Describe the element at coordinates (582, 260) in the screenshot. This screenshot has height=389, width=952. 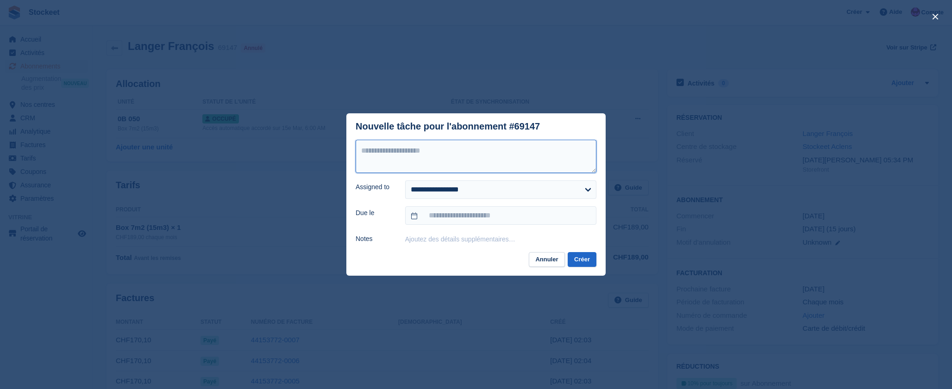
I see `button: Créer` at that location.